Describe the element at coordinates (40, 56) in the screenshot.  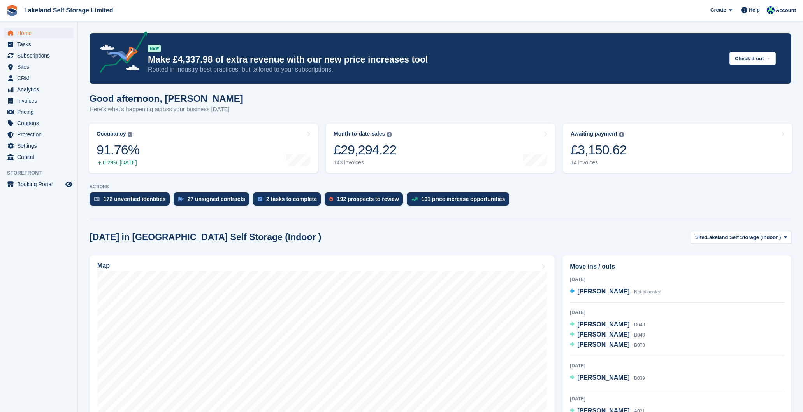
I see `span: Subscriptions` at that location.